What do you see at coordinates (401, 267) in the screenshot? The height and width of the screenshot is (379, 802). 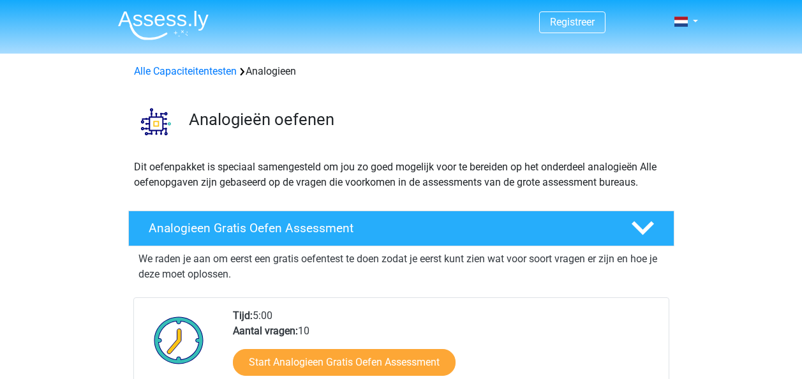 I see `p: We raden je aan om eerst een gratis oefentest te doen zodat je eerst kunt zien wat voor soort vra...` at bounding box center [401, 267].